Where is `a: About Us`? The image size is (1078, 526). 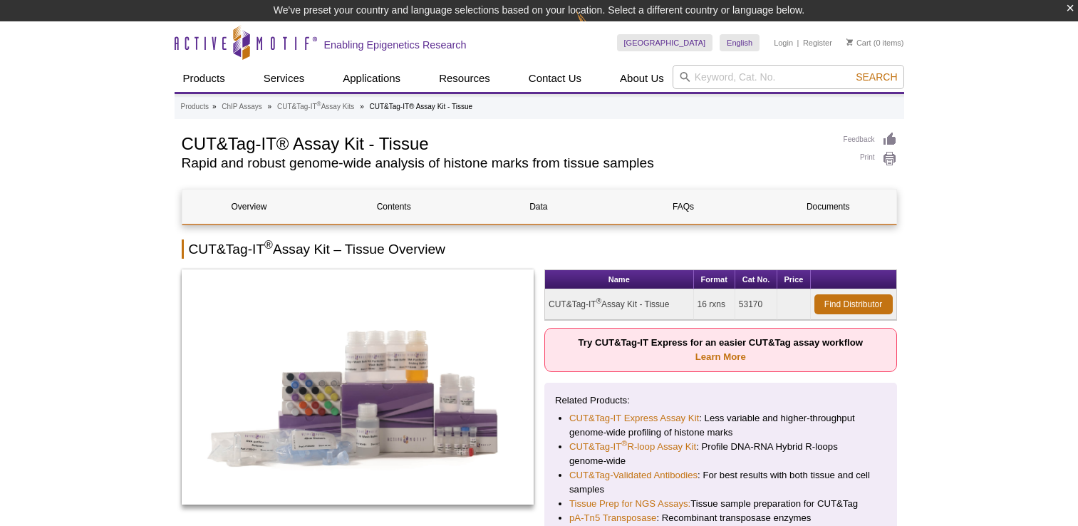
a: About Us is located at coordinates (642, 78).